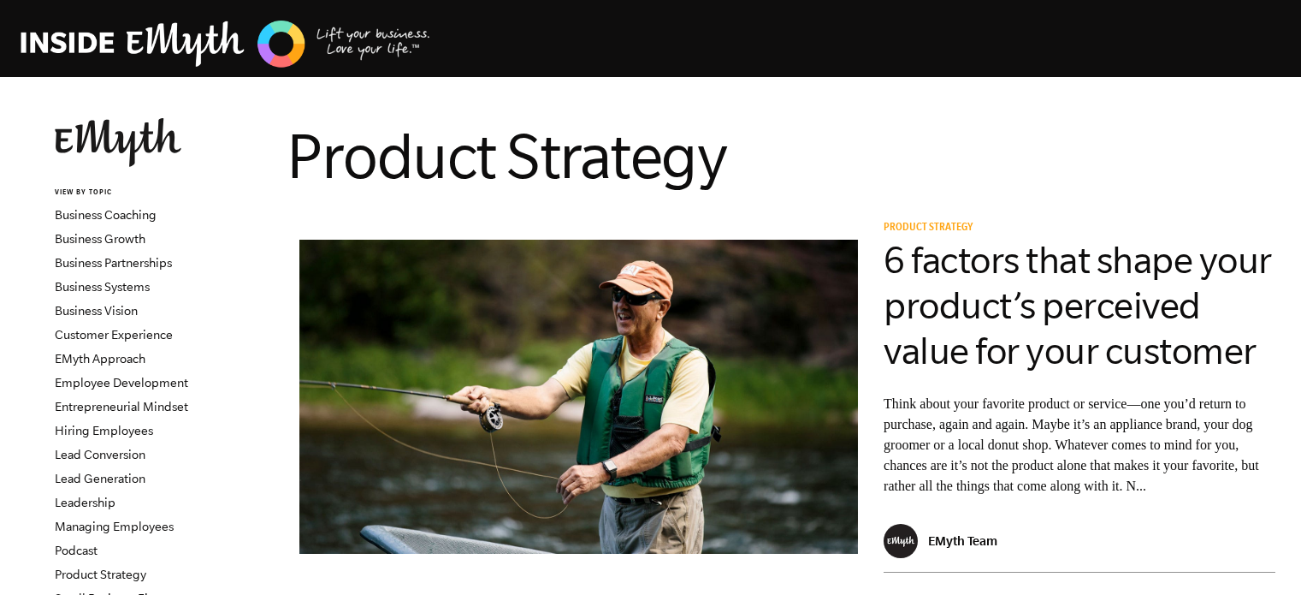  Describe the element at coordinates (105, 215) in the screenshot. I see `a: Business Coaching` at that location.